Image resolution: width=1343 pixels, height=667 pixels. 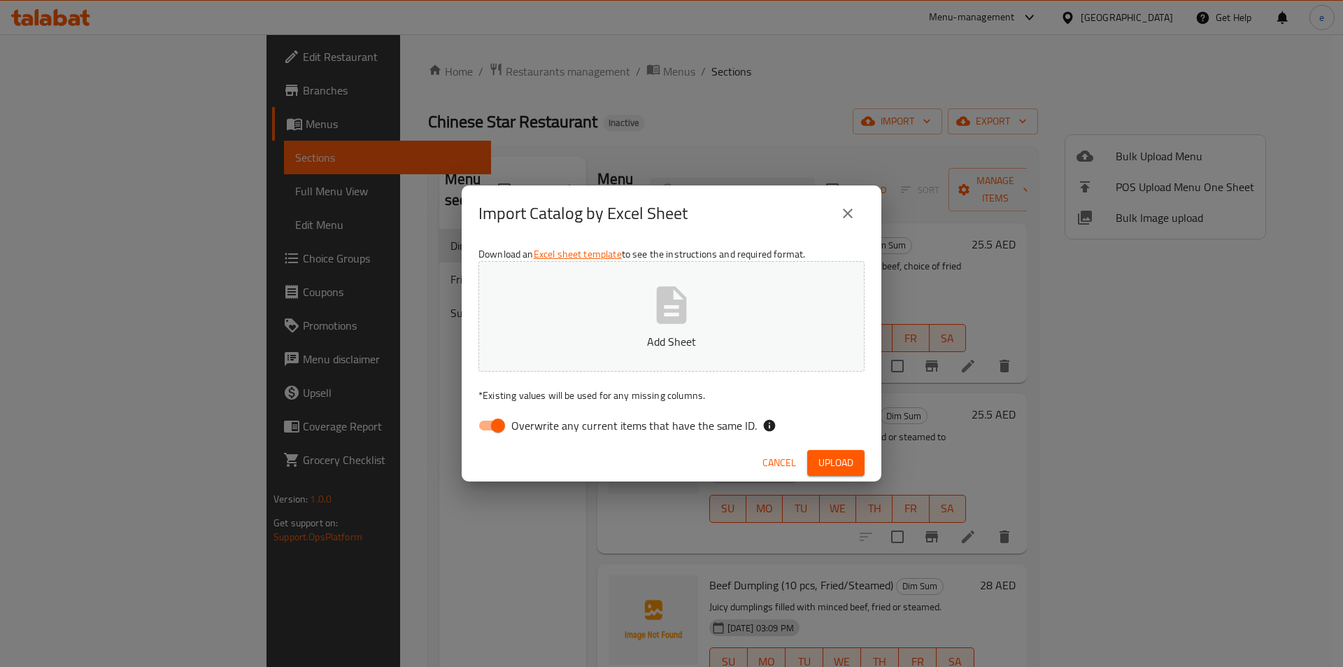 I want to click on div: Download an to see the instructions and required format., so click(x=672, y=343).